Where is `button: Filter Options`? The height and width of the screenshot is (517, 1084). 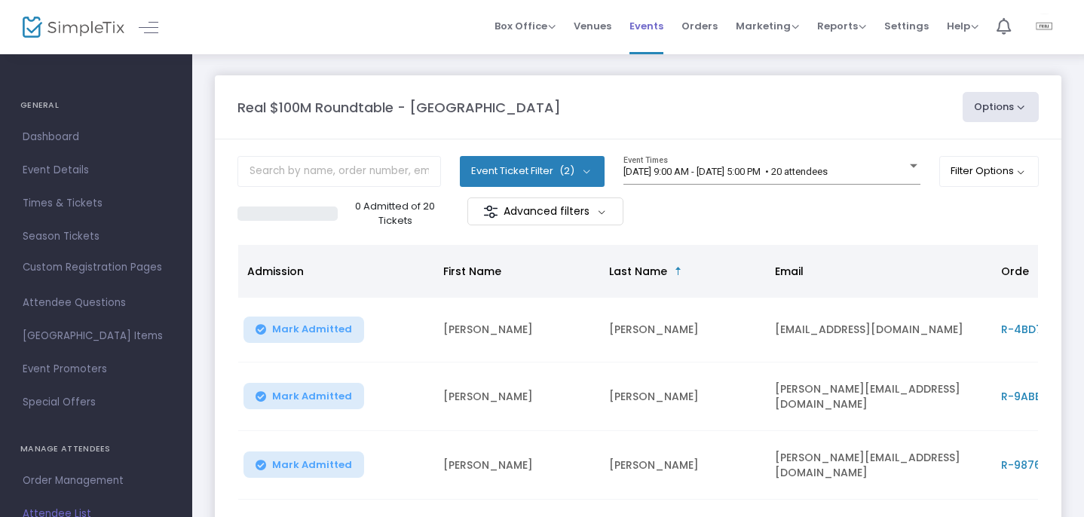
button: Filter Options is located at coordinates (989, 171).